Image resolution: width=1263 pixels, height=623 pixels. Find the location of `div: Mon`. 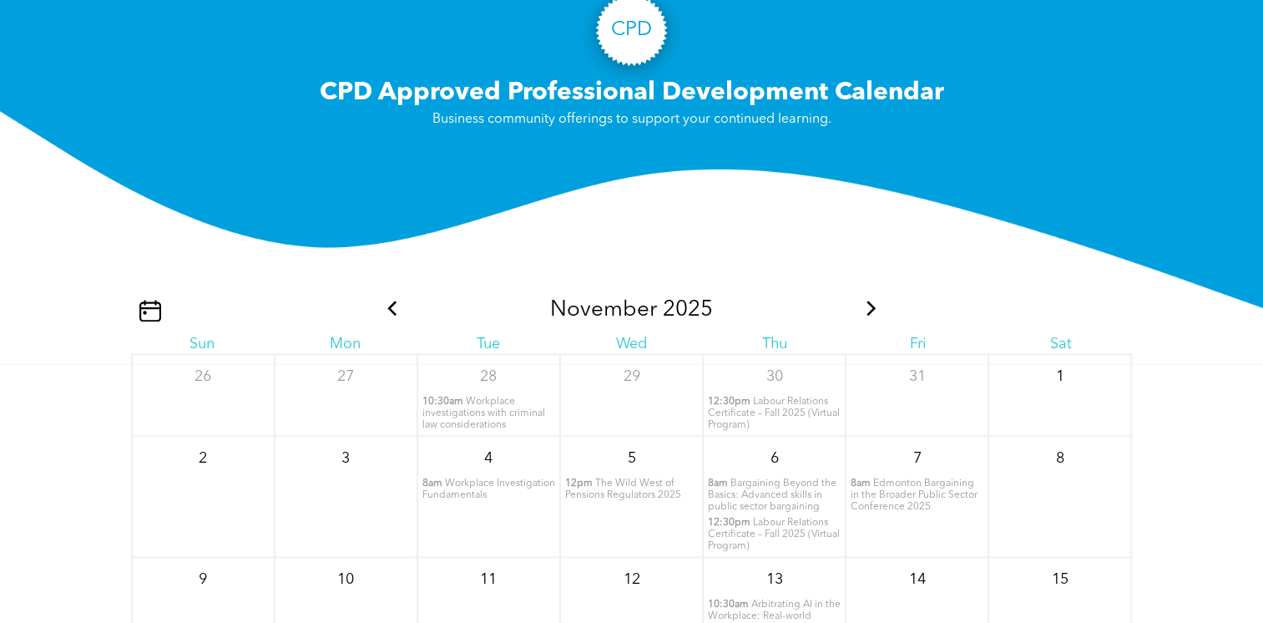

div: Mon is located at coordinates (345, 344).